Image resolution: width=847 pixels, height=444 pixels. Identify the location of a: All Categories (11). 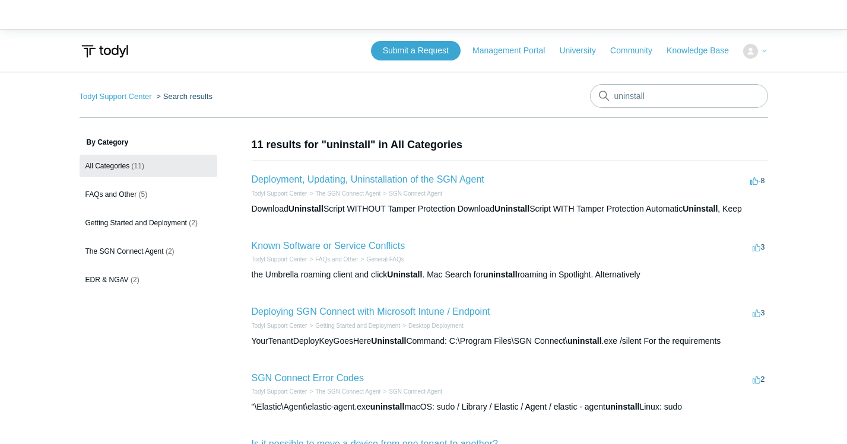
(148, 166).